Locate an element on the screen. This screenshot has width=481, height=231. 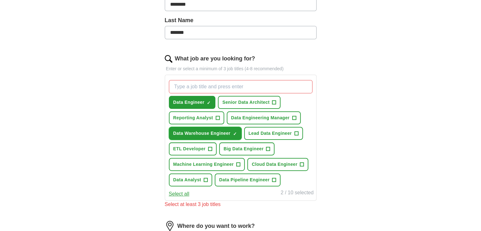
span: Cloud Data Engineer is located at coordinates (275, 164).